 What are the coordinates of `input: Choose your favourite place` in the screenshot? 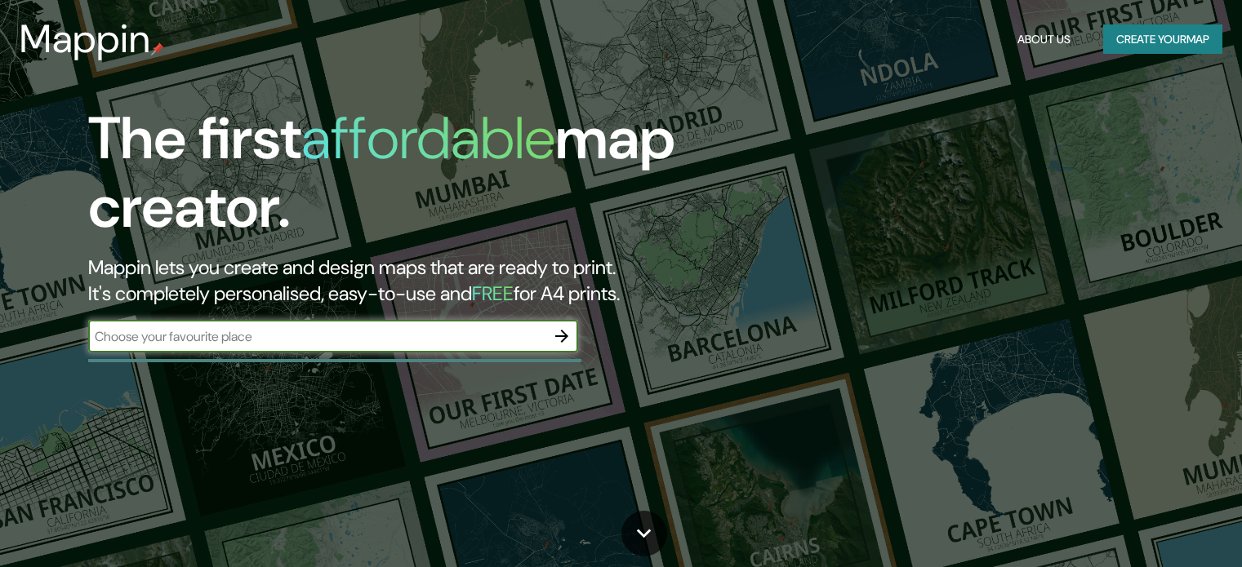 It's located at (317, 336).